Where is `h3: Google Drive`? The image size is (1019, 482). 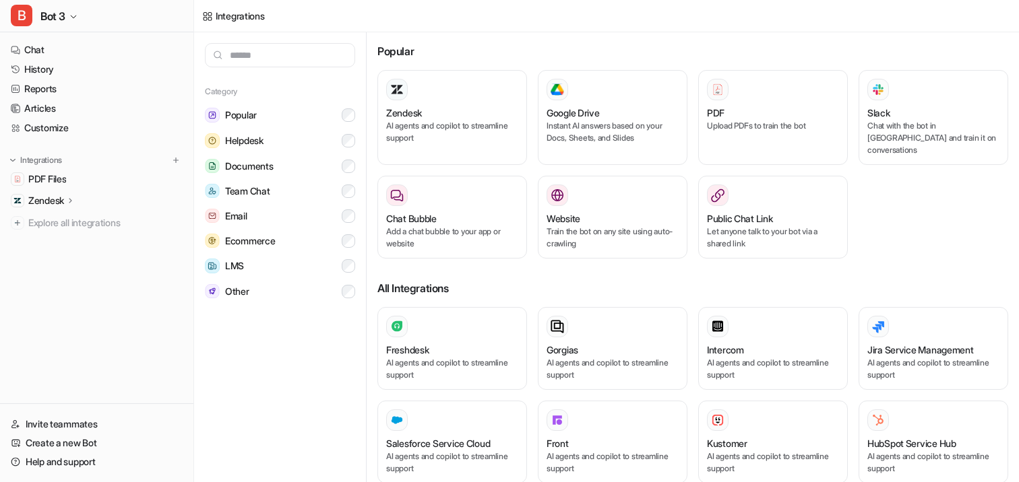 h3: Google Drive is located at coordinates (573, 113).